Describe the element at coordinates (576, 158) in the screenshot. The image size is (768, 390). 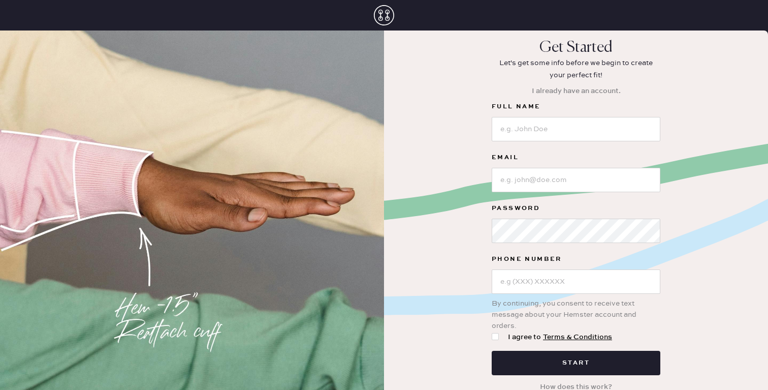
I see `label: Email` at that location.